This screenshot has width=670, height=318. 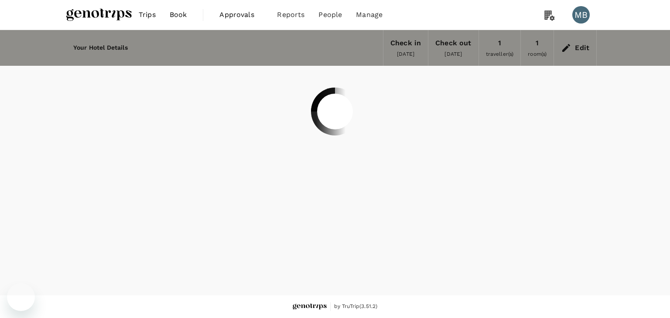 What do you see at coordinates (537, 54) in the screenshot?
I see `span: room(s)` at bounding box center [537, 54].